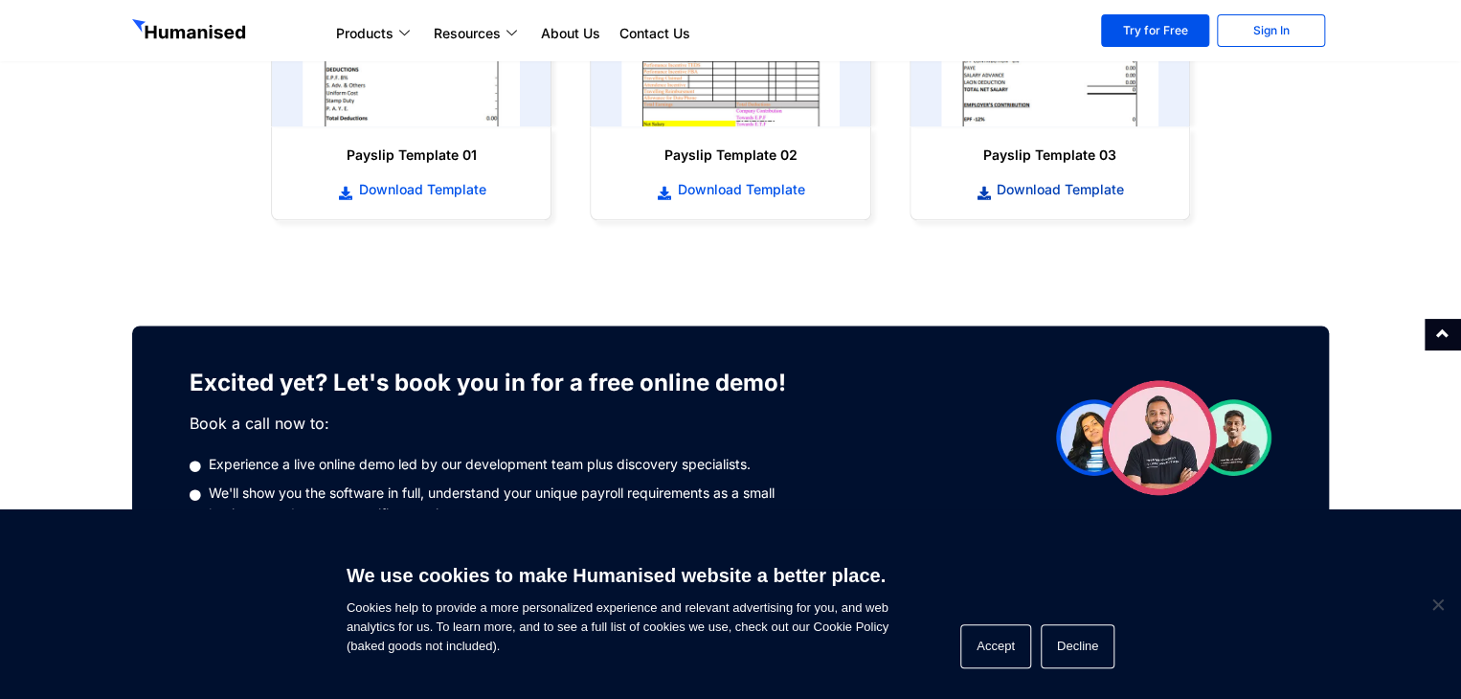 Image resolution: width=1461 pixels, height=699 pixels. Describe the element at coordinates (503, 423) in the screenshot. I see `p: Book a call now to:` at that location.